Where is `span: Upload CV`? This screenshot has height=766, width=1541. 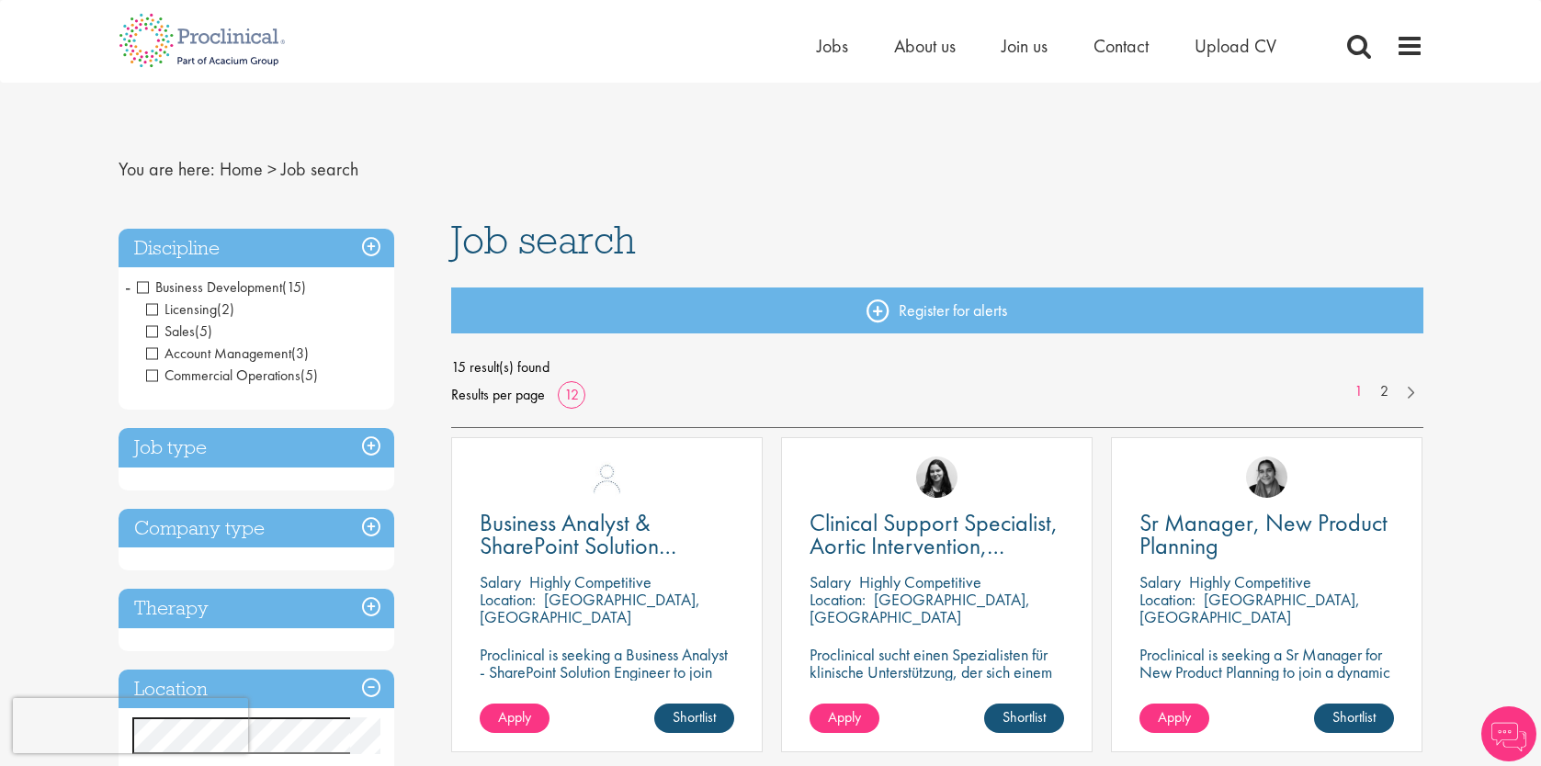
span: Upload CV is located at coordinates (1235, 46).